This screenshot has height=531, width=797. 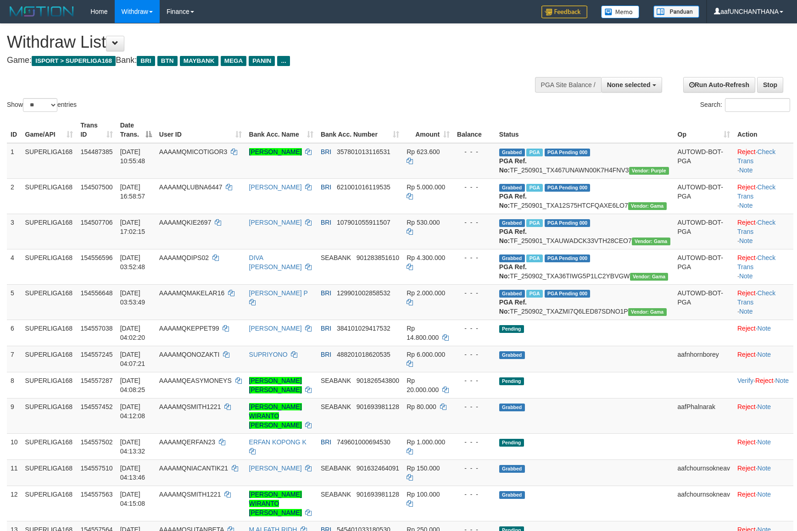 I want to click on span: Vendor URL: https://trx4.1velocity.biz, so click(x=649, y=171).